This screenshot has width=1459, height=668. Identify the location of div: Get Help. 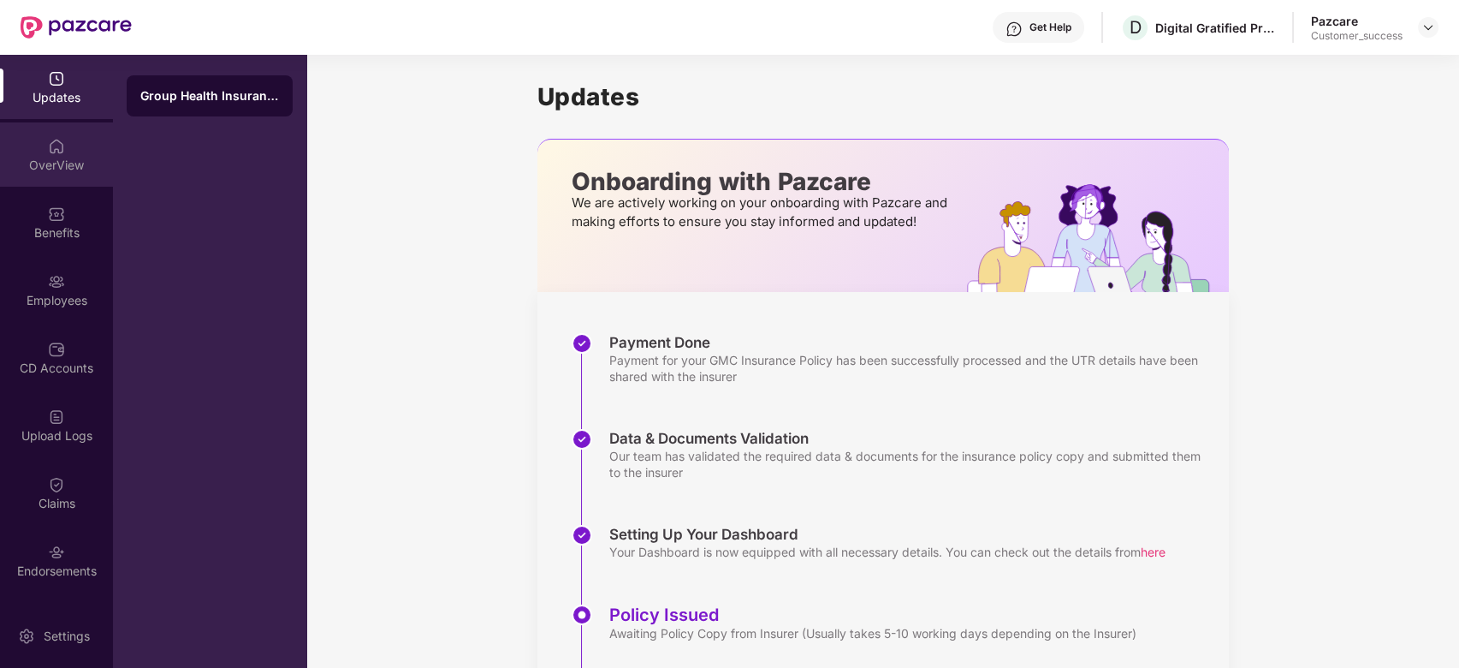
(1050, 27).